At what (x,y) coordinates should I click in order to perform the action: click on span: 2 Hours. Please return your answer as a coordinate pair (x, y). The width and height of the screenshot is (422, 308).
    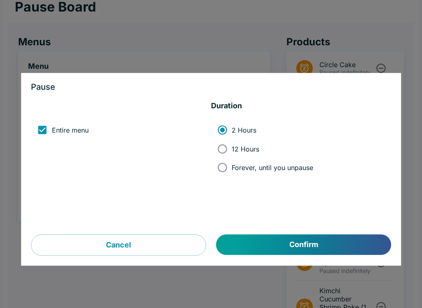
    Looking at the image, I should click on (244, 130).